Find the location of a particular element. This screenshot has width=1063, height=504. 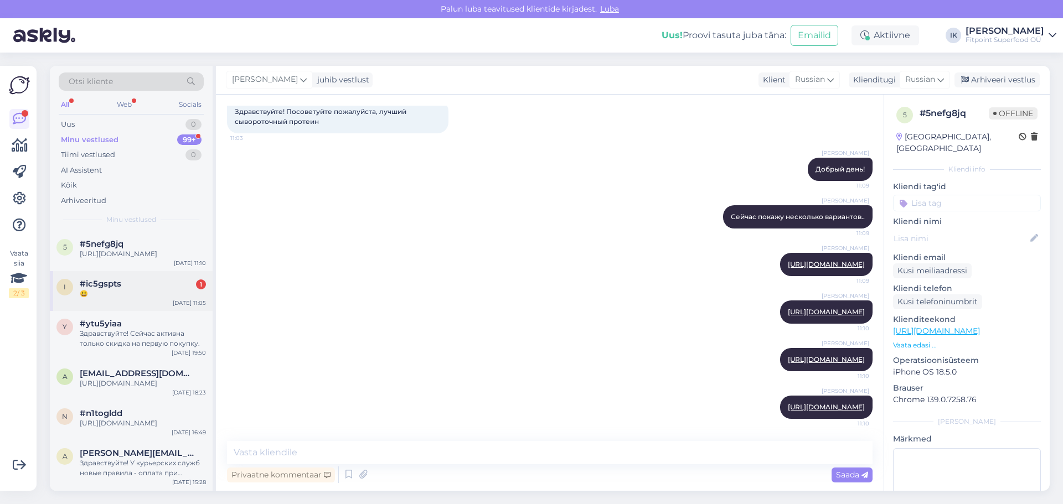

div: AI Assistent is located at coordinates (81, 171).